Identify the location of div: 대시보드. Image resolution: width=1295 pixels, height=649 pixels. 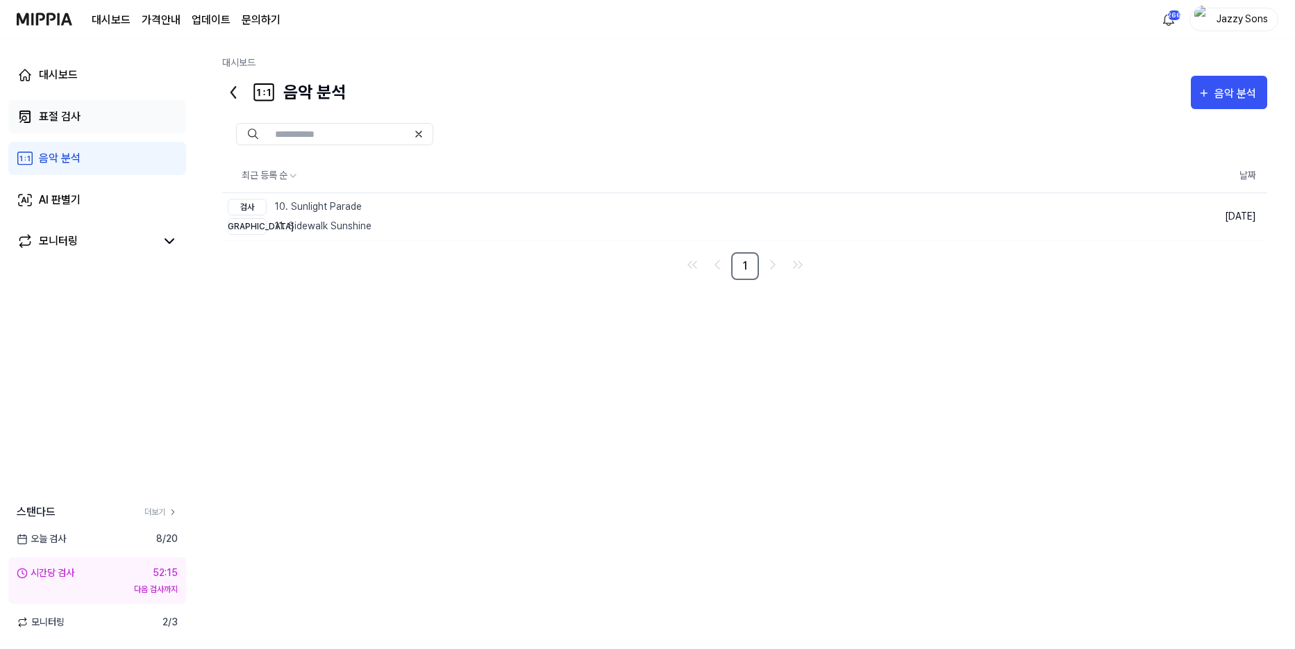
(58, 75).